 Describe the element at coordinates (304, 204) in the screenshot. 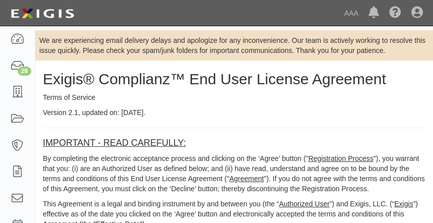

I see `u: Authorized User` at that location.